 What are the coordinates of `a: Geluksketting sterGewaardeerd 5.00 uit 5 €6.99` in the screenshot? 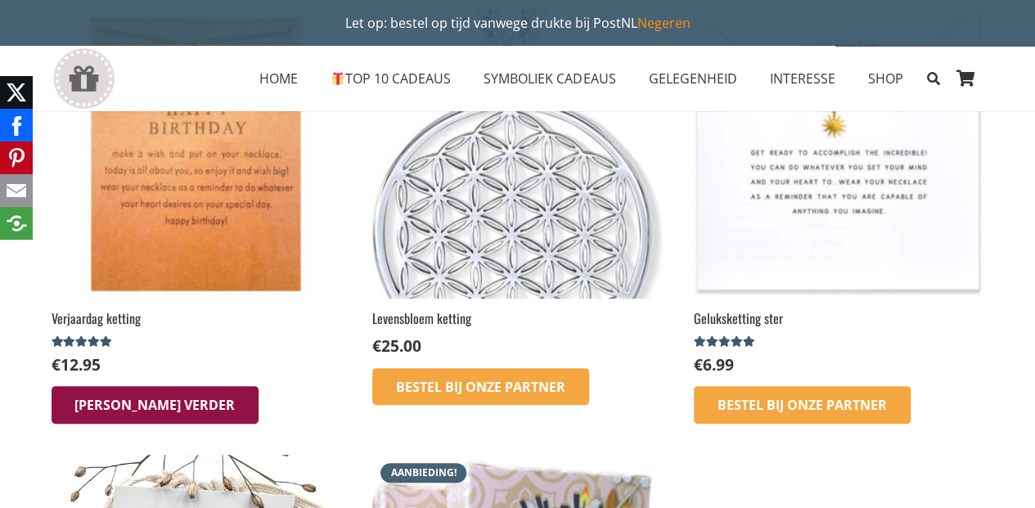 It's located at (839, 192).